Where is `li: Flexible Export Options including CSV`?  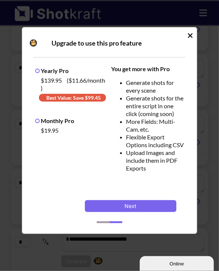
li: Flexible Export Options including CSV is located at coordinates (156, 141).